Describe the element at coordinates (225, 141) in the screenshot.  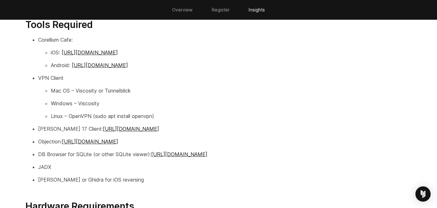
I see `p: Objection:` at that location.